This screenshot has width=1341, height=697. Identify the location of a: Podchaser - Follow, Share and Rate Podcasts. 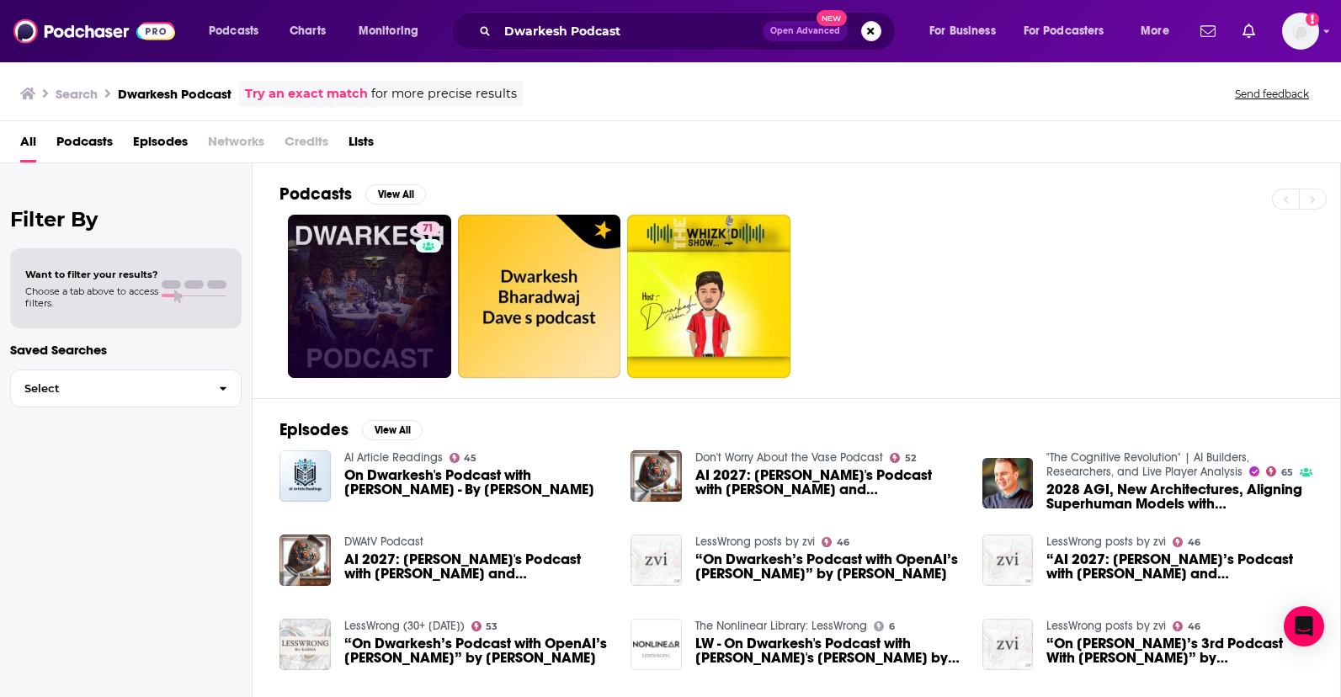
(94, 31).